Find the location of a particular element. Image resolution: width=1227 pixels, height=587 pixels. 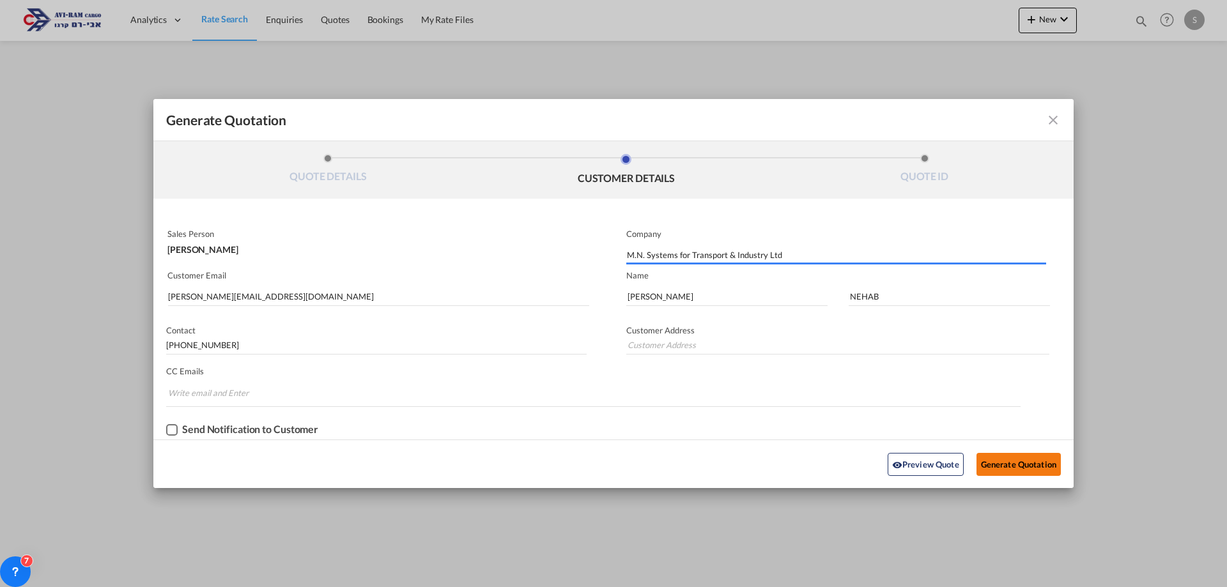

md-dialog: Generate QuotationQUOTE ... is located at coordinates (613, 293).